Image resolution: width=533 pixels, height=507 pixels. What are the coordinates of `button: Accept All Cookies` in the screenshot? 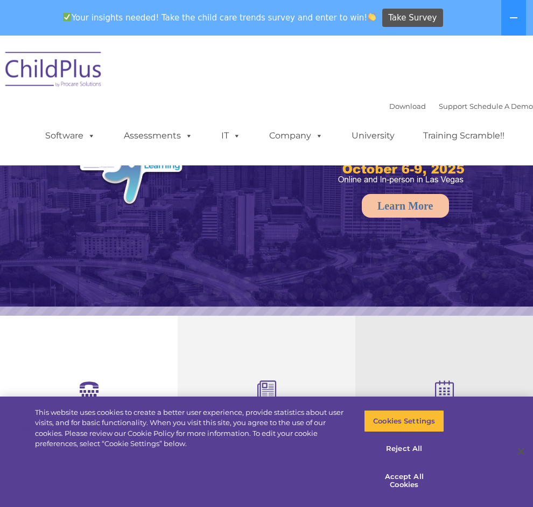 It's located at (404, 480).